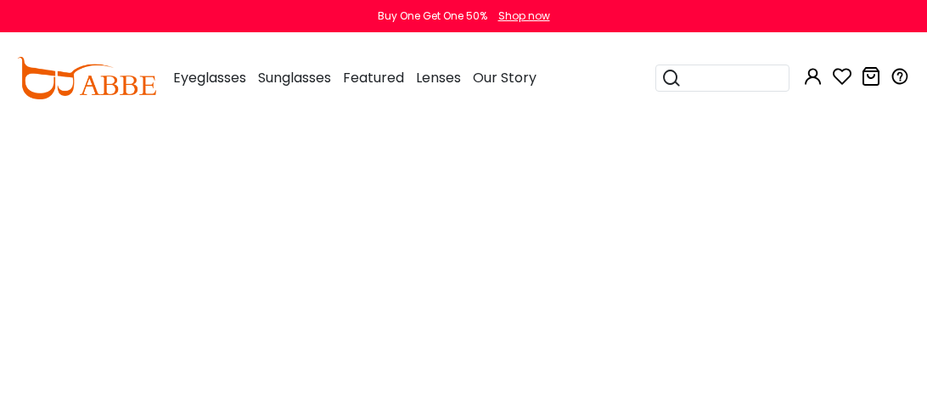  Describe the element at coordinates (524, 16) in the screenshot. I see `div: Shop now` at that location.